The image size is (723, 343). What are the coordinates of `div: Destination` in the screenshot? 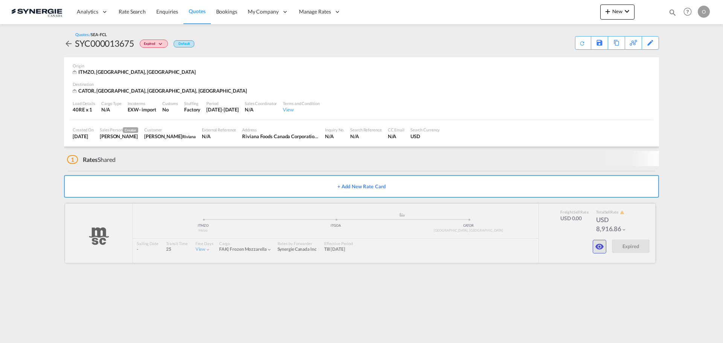 It's located at (362, 84).